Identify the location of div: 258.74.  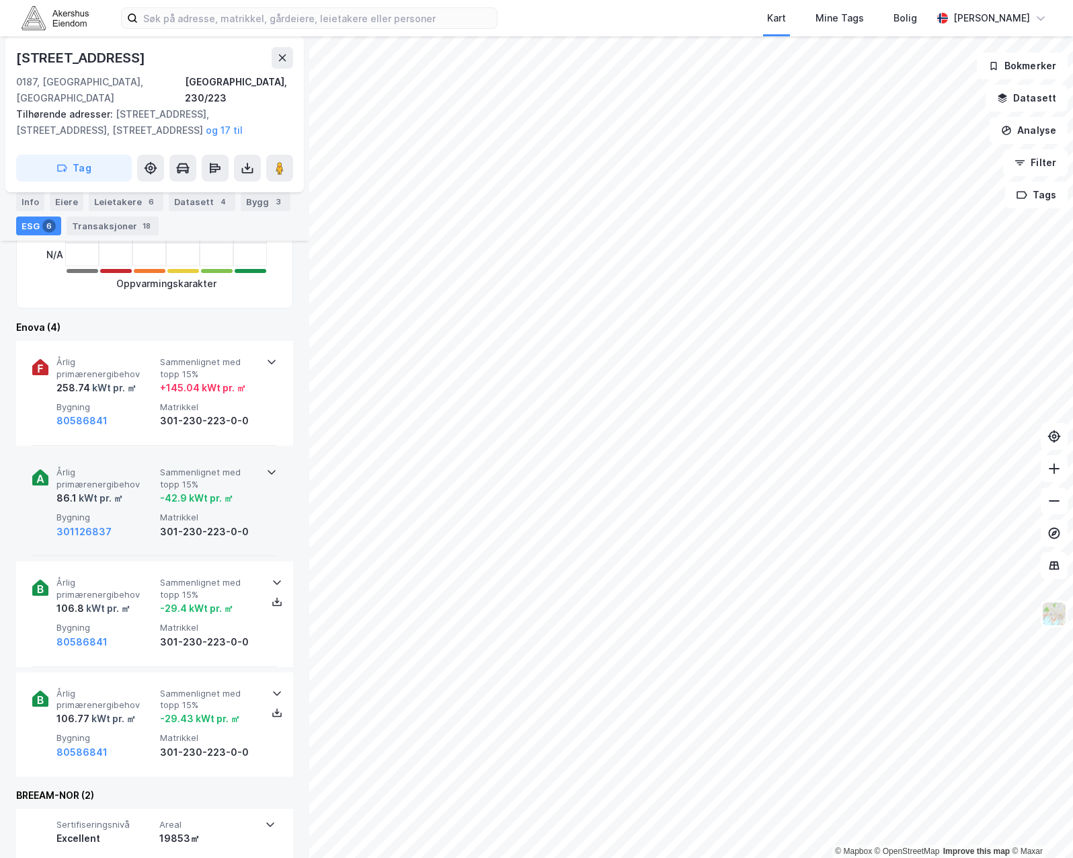
(96, 388).